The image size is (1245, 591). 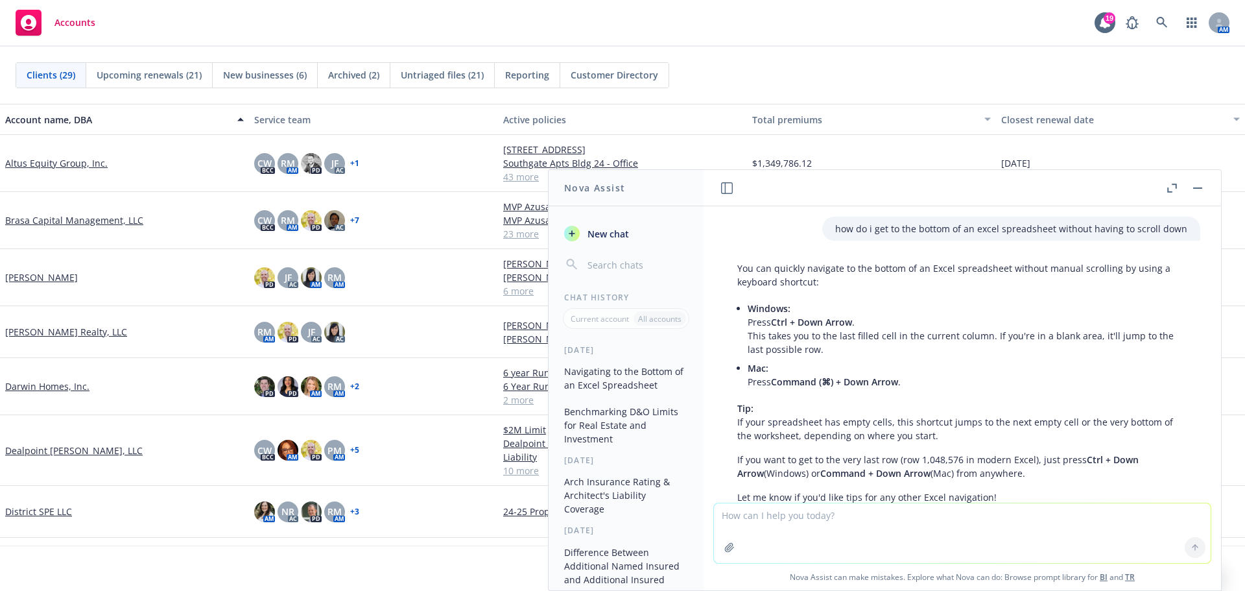 I want to click on div: Account name, DBA, so click(x=117, y=119).